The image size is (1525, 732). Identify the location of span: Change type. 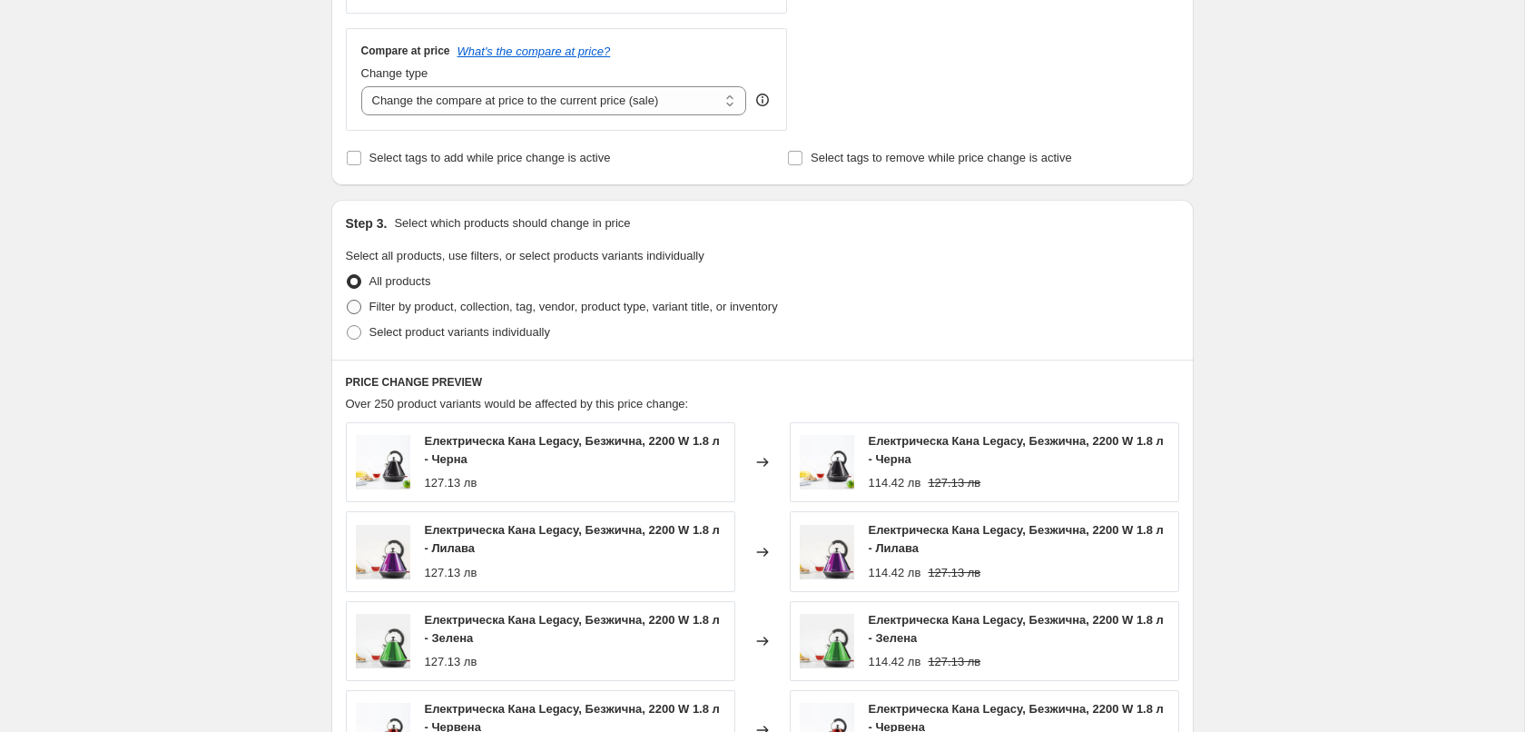
(395, 73).